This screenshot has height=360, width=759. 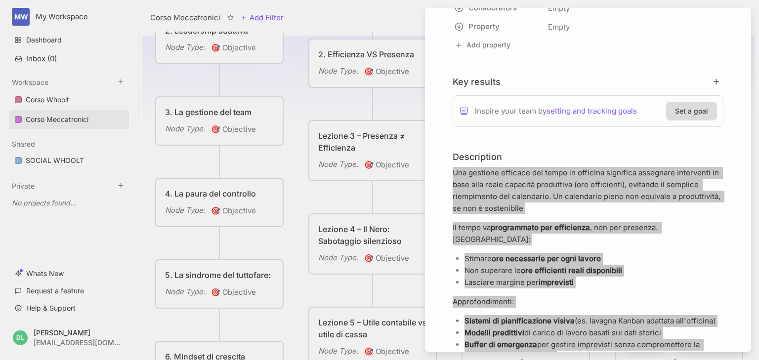 I want to click on h4: Key results, so click(x=476, y=81).